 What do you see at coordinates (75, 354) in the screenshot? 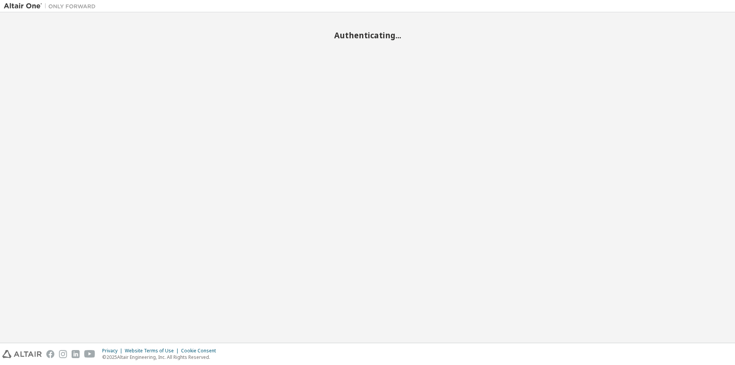
I see `img: linkedin.svg` at bounding box center [75, 354].